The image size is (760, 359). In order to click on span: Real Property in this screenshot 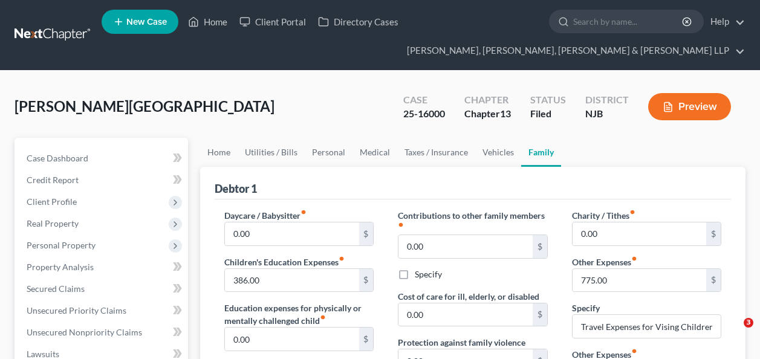, I will do `click(53, 223)`.